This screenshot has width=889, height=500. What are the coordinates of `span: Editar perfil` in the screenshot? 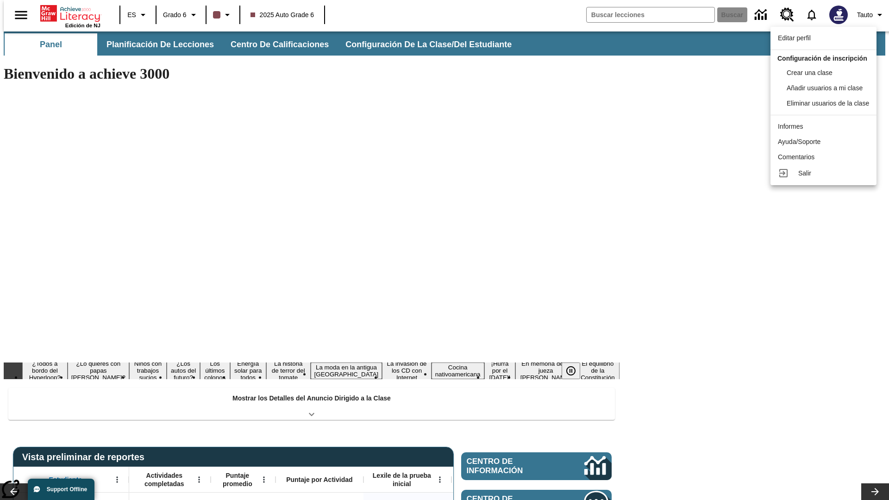 It's located at (795, 38).